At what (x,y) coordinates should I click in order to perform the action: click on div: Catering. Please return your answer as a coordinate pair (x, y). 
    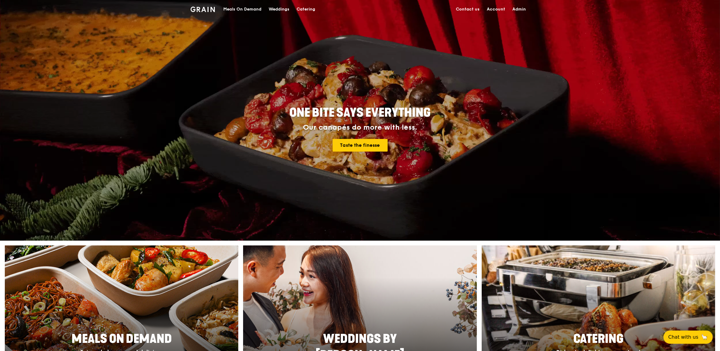
    Looking at the image, I should click on (306, 9).